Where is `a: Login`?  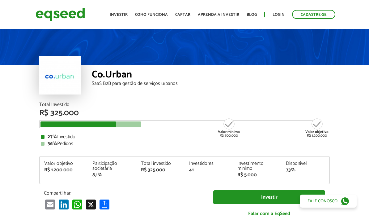 a: Login is located at coordinates (279, 15).